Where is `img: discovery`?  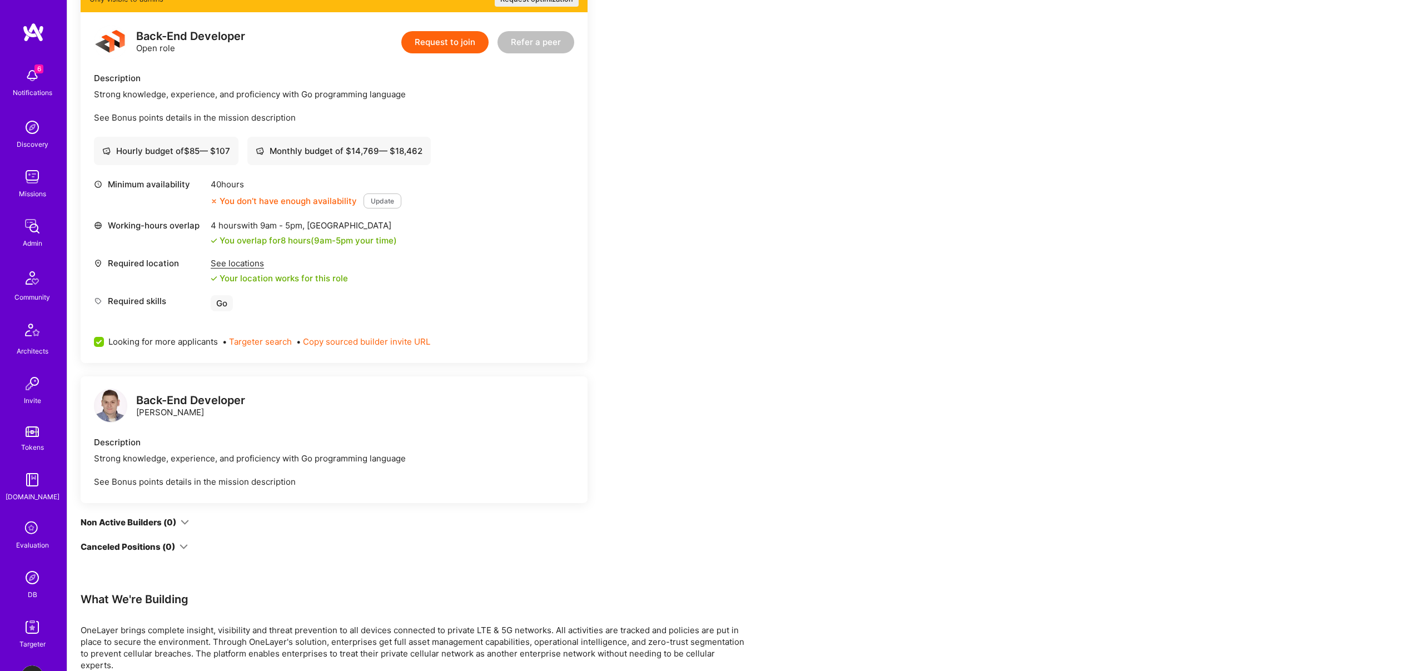
img: discovery is located at coordinates (32, 127).